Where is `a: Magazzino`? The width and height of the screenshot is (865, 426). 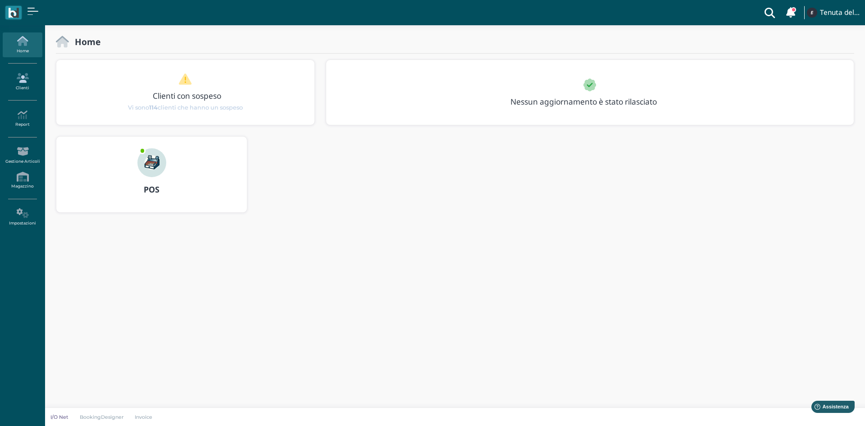 a: Magazzino is located at coordinates (22, 180).